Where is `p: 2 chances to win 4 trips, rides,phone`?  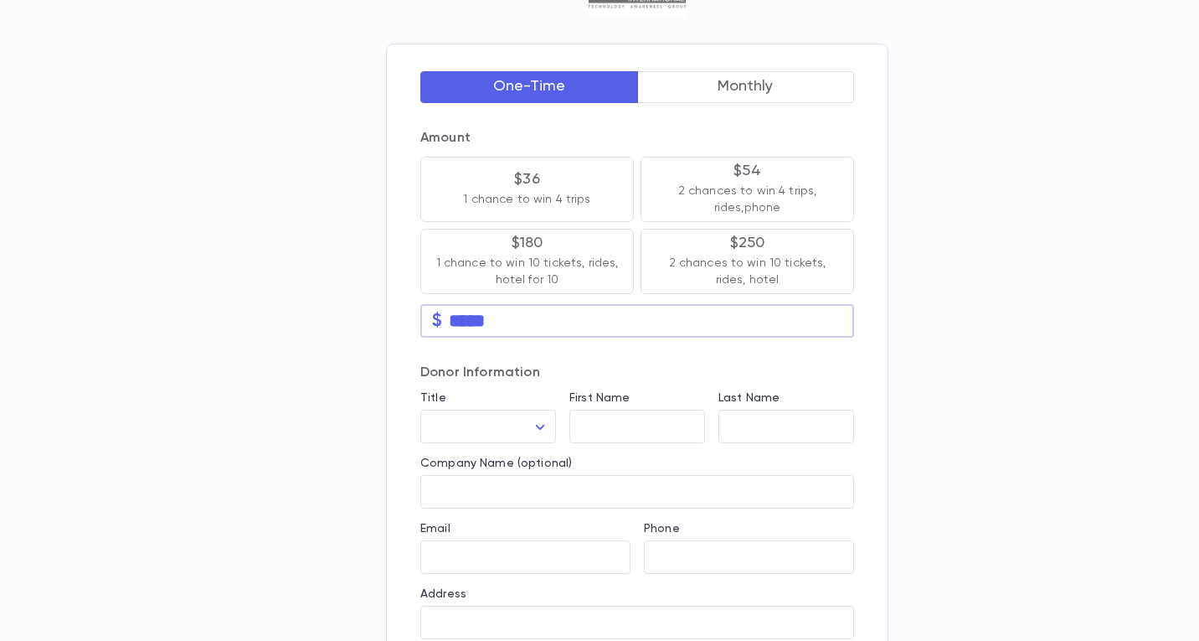
p: 2 chances to win 4 trips, rides,phone is located at coordinates (747, 199).